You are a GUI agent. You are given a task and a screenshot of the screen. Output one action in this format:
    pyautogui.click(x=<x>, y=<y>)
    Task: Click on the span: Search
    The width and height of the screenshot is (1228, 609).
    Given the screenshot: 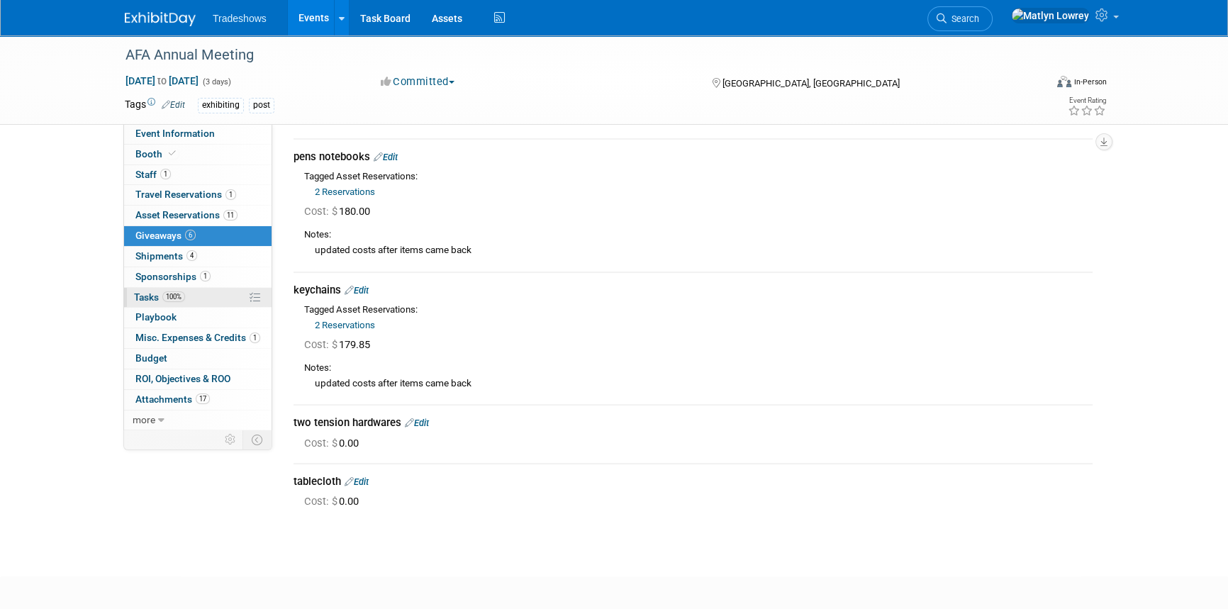 What is the action you would take?
    pyautogui.click(x=963, y=18)
    